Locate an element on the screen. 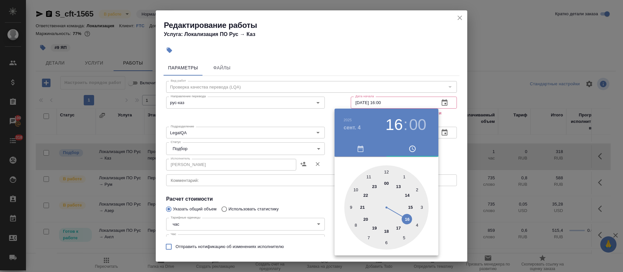  button: 2025 is located at coordinates (347, 120).